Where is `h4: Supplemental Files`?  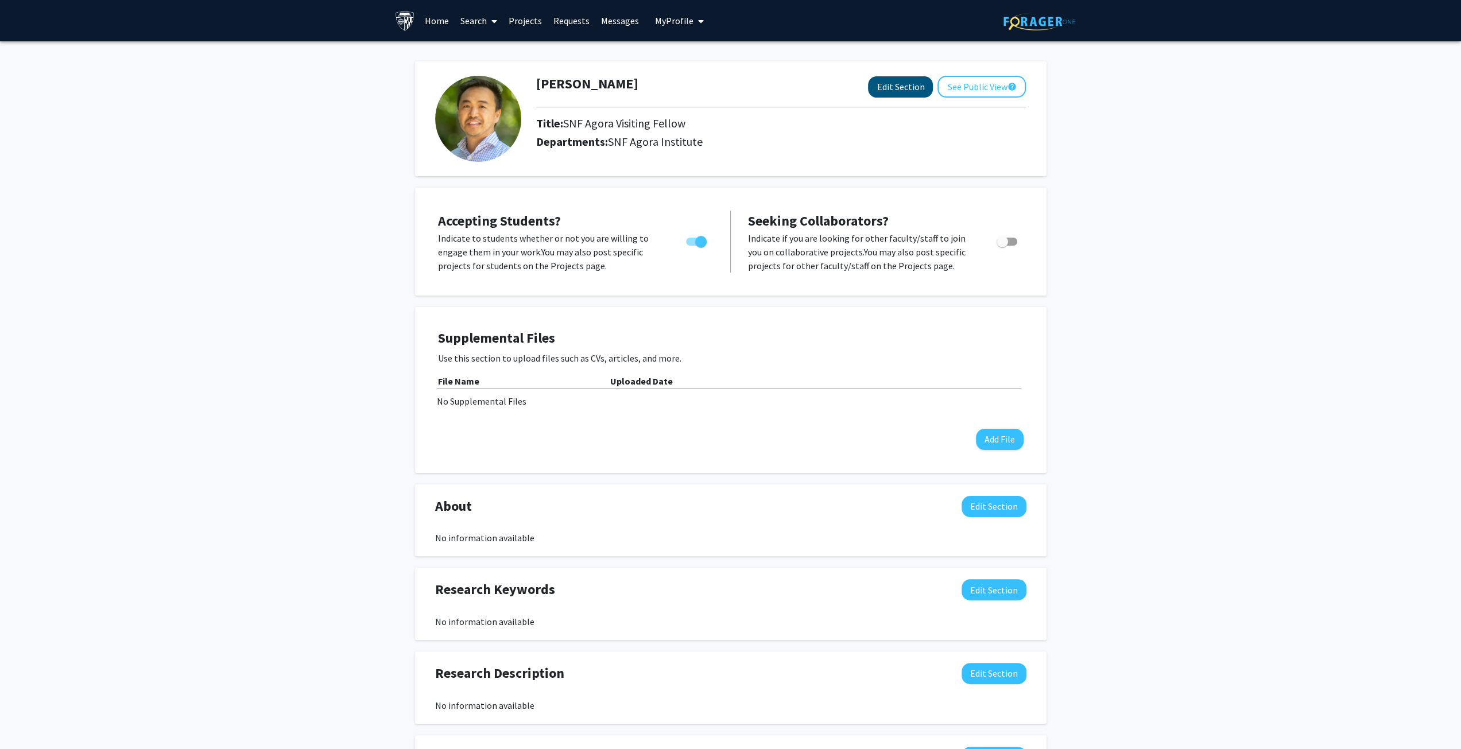 h4: Supplemental Files is located at coordinates (731, 338).